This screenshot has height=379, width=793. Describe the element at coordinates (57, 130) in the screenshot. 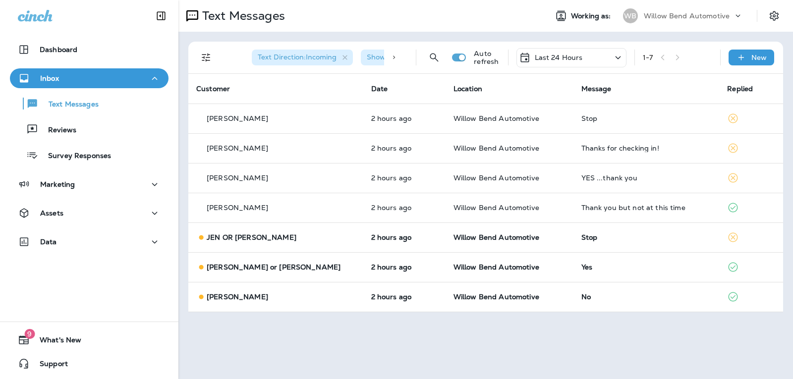

I see `p: Reviews` at that location.